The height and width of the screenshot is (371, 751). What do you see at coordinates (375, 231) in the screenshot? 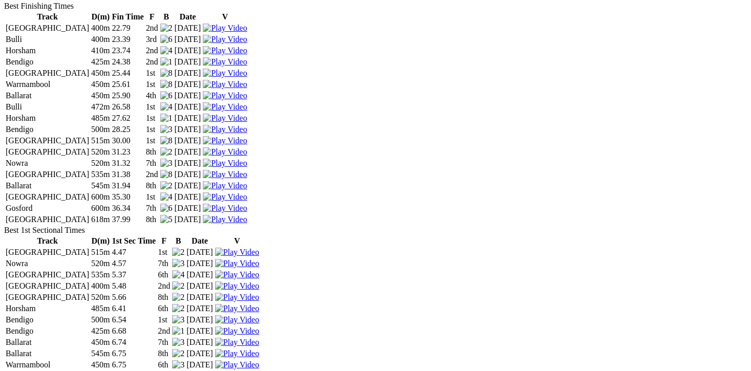
I see `div: Best 1st Sectional Times` at bounding box center [375, 231].